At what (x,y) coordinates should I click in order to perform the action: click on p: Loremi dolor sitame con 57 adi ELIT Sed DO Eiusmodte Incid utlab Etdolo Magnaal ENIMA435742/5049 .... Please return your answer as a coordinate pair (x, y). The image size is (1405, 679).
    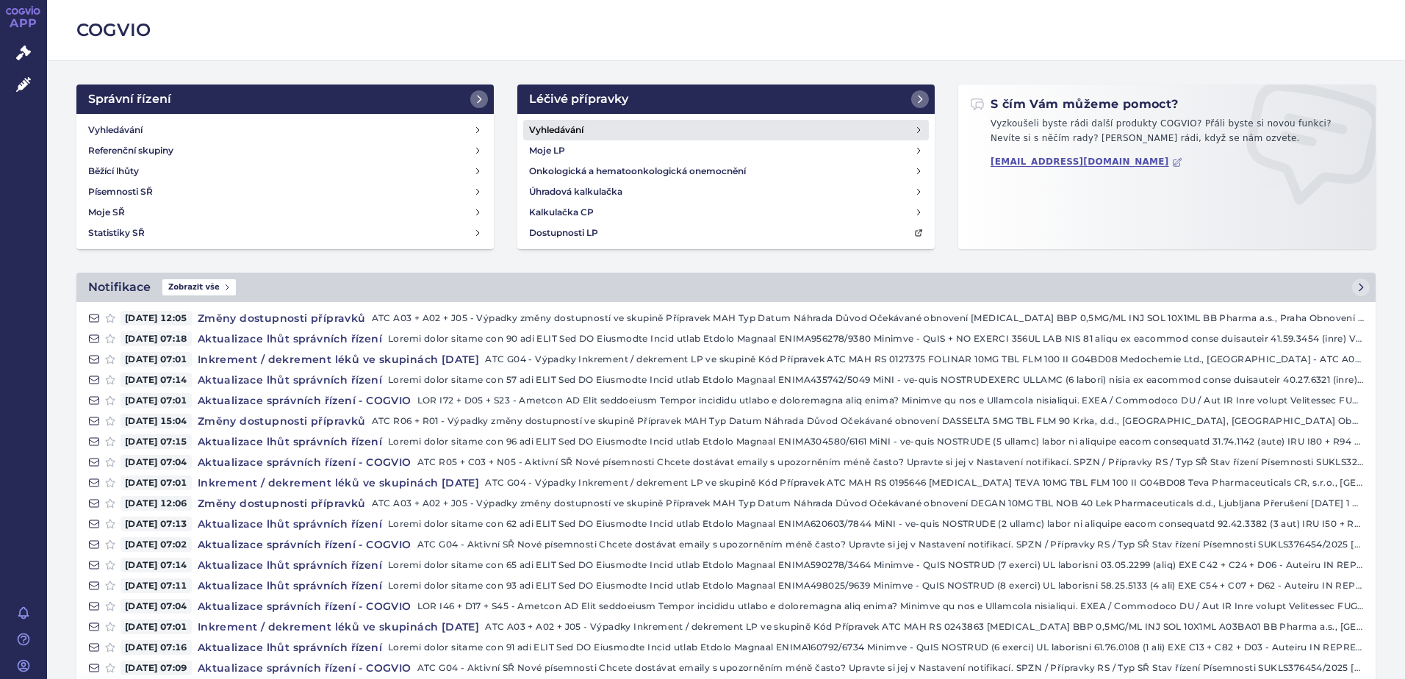
    Looking at the image, I should click on (876, 380).